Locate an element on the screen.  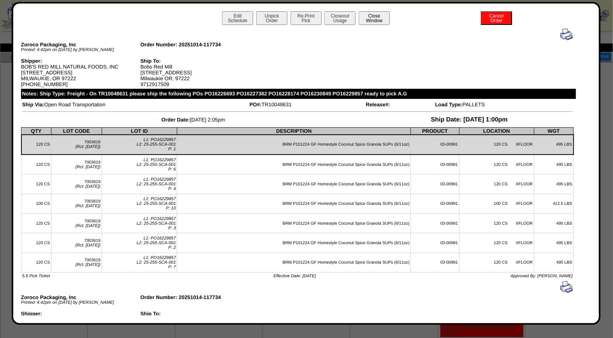
th: LOT CODE is located at coordinates (76, 131).